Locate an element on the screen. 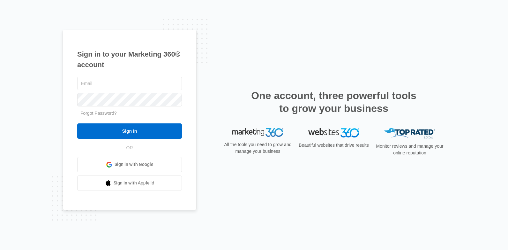 This screenshot has width=508, height=250. a: Sign in with Apple Id is located at coordinates (130, 183).